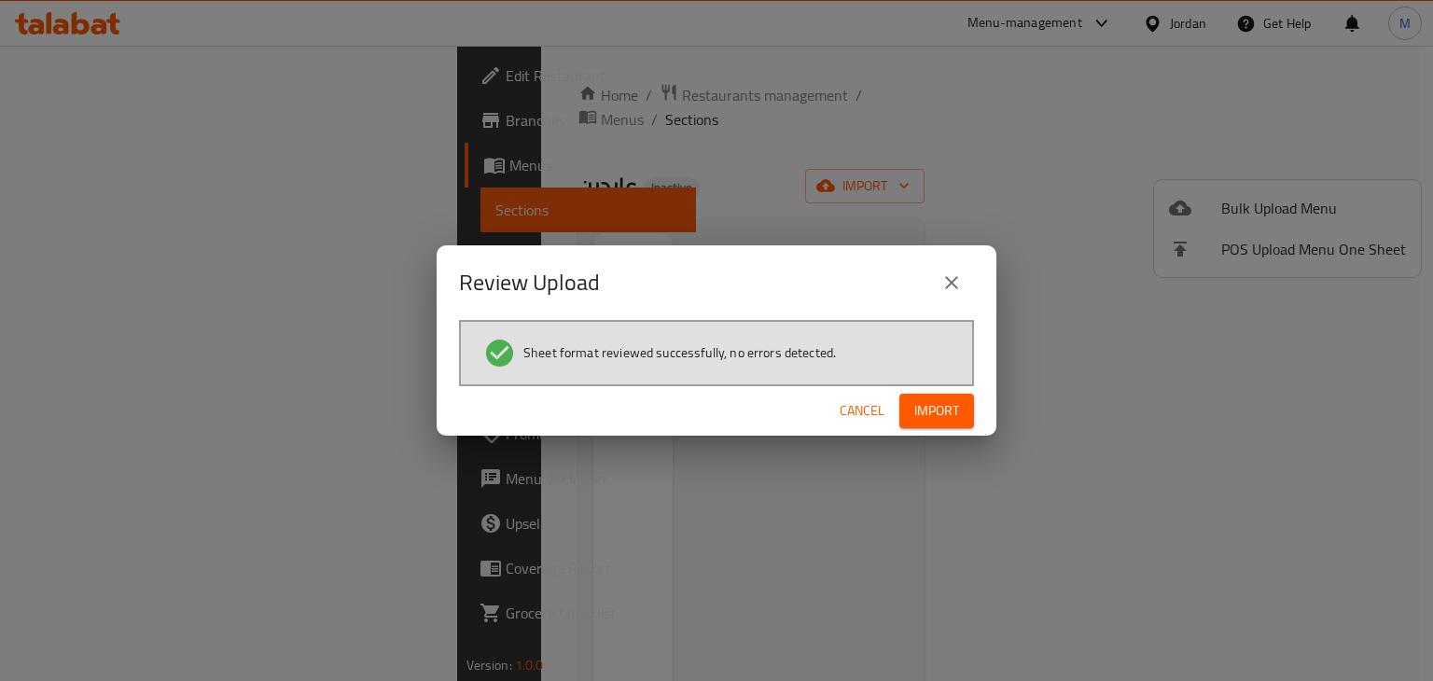  Describe the element at coordinates (936, 410) in the screenshot. I see `button: Import` at that location.